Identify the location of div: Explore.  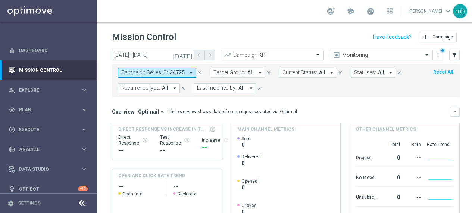
(44, 90).